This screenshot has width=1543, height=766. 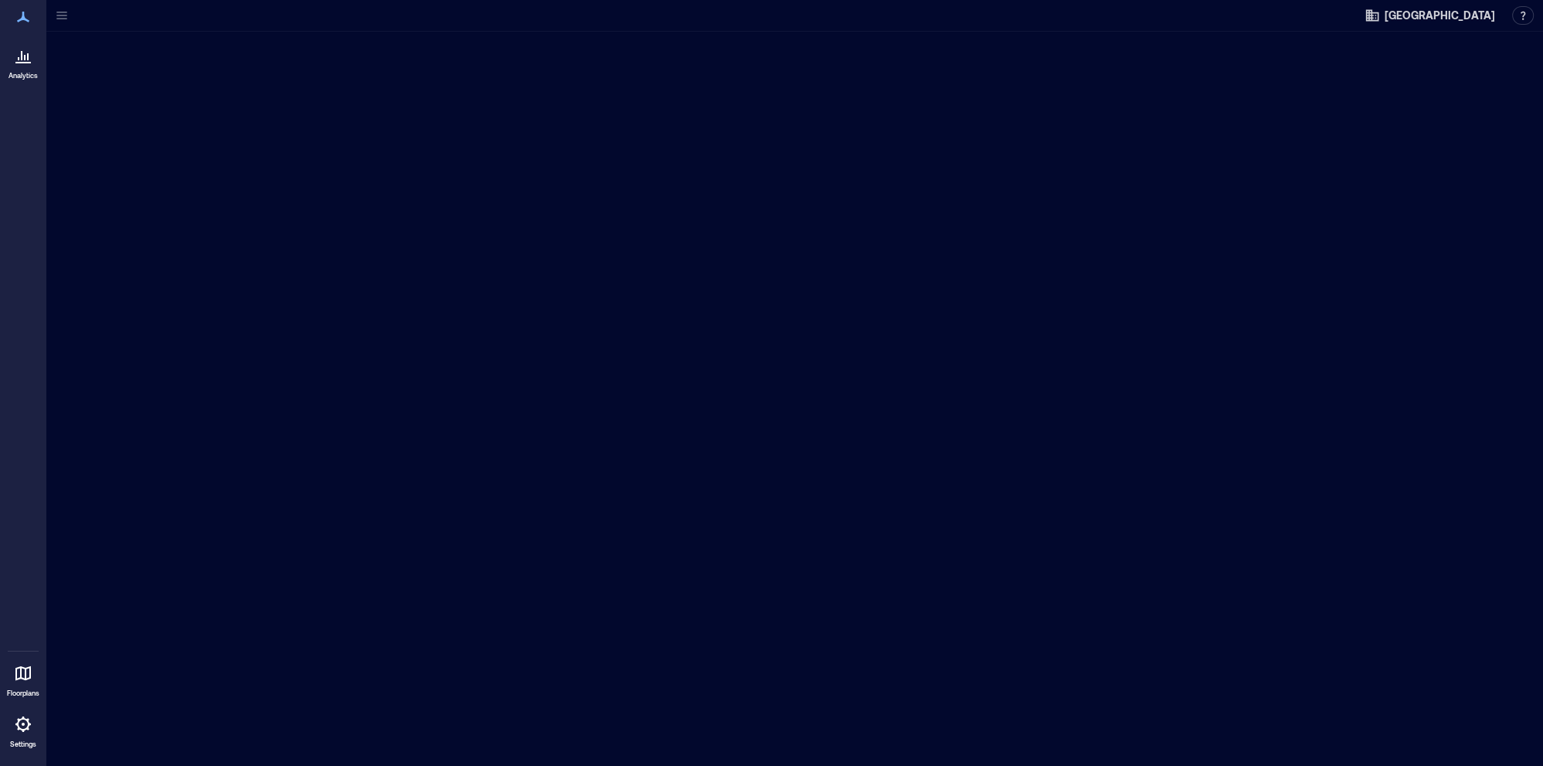 I want to click on p: Settings, so click(x=23, y=744).